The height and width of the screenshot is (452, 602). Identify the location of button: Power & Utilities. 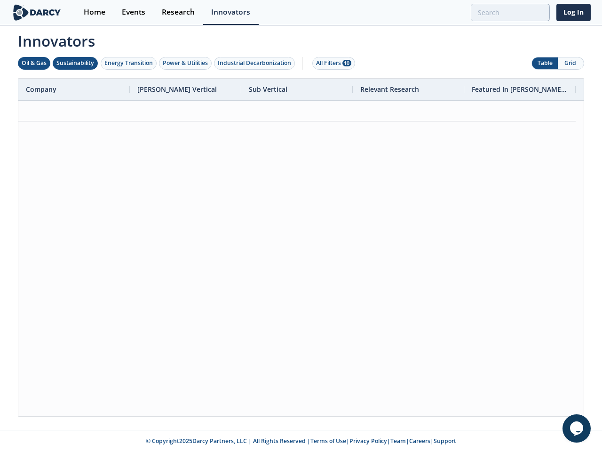
(185, 63).